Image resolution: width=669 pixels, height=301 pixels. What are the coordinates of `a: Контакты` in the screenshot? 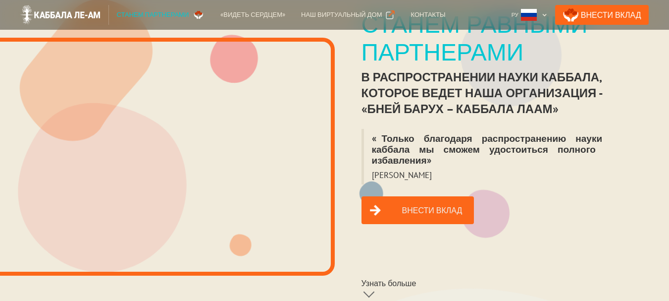 It's located at (428, 15).